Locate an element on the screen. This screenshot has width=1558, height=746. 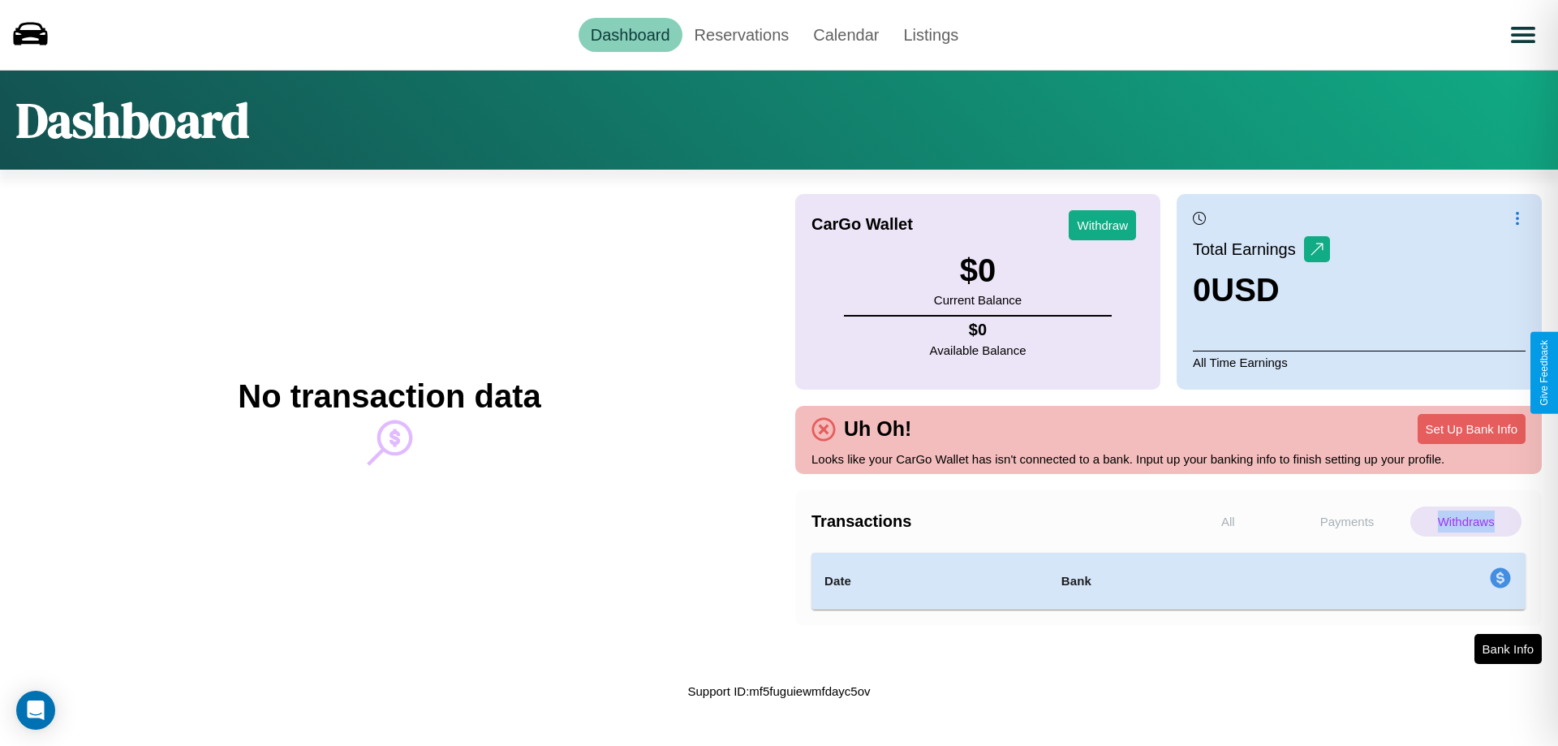
div: Open Intercom Messenger is located at coordinates (36, 710).